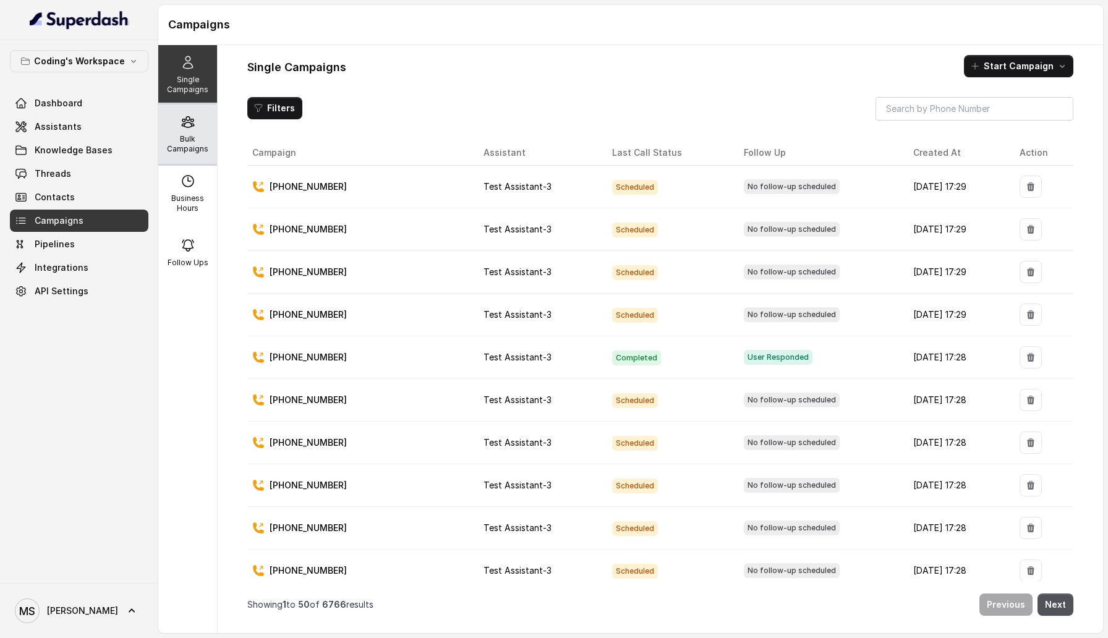 Image resolution: width=1108 pixels, height=638 pixels. I want to click on th: Follow Up, so click(819, 153).